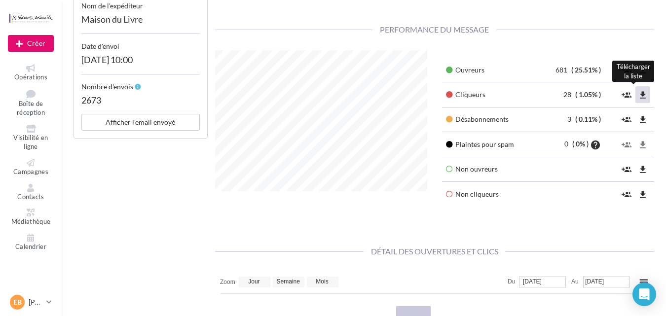 The height and width of the screenshot is (316, 666). What do you see at coordinates (574, 282) in the screenshot?
I see `text: Au` at bounding box center [574, 282].